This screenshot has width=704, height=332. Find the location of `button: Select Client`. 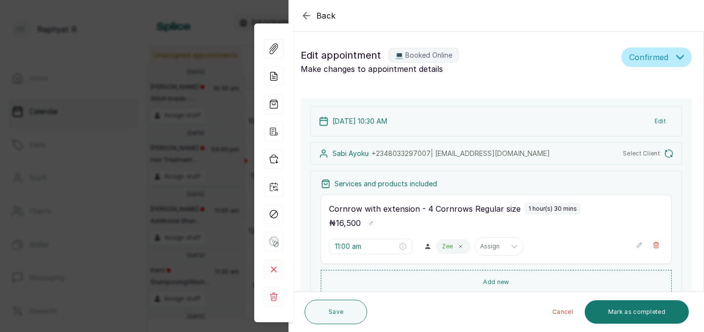

button: Select Client is located at coordinates (648, 153).